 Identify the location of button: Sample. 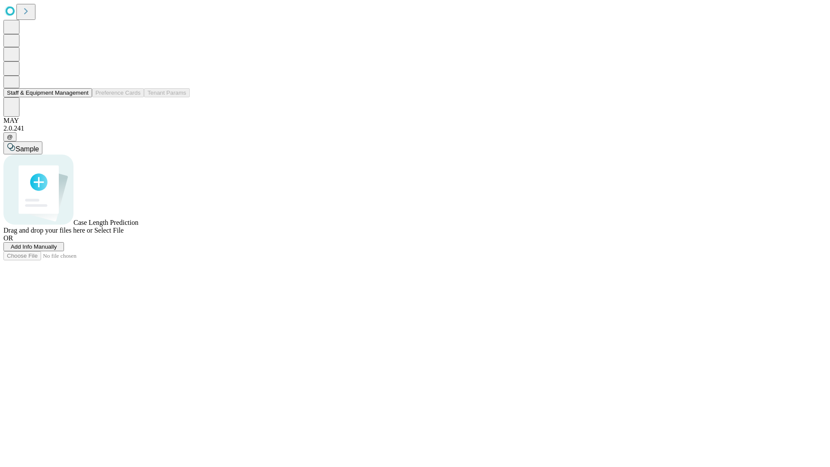
(23, 148).